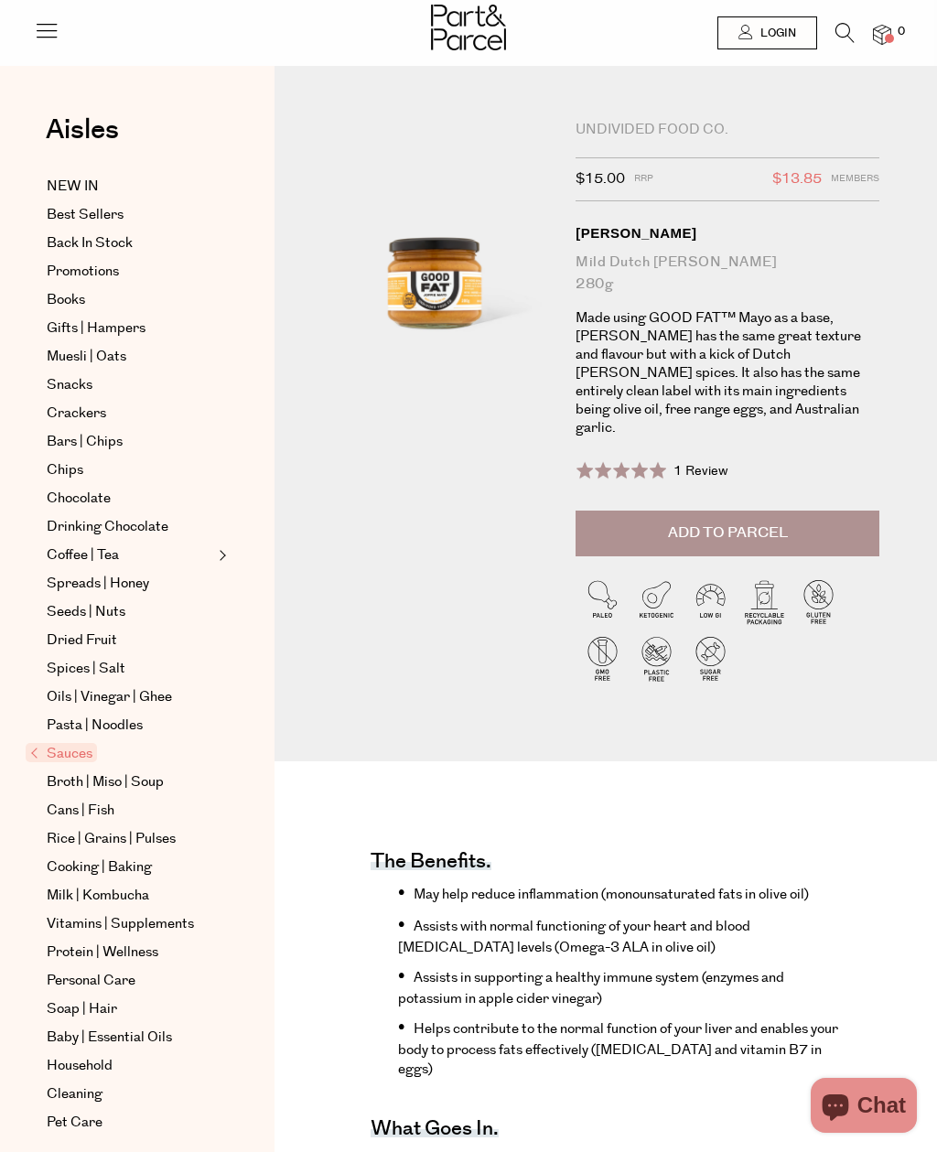 The width and height of the screenshot is (937, 1152). What do you see at coordinates (81, 641) in the screenshot?
I see `span: Dried Fruit` at bounding box center [81, 641].